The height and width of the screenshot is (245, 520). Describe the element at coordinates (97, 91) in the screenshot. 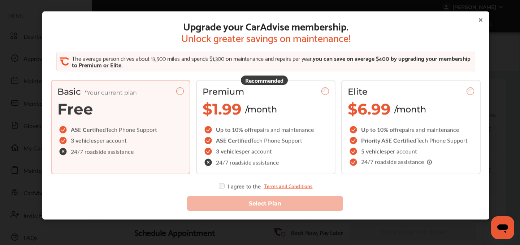

I see `span: Basic` at that location.